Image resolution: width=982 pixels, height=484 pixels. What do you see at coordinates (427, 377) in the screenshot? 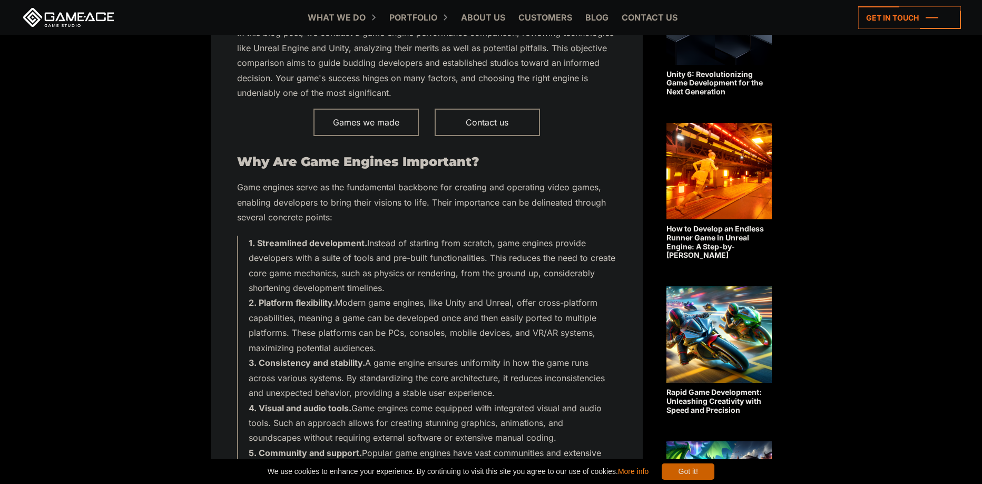
I see `span: A game engine ensures uniformity in how the game runs across various systems. By standardizing th...` at bounding box center [427, 377].